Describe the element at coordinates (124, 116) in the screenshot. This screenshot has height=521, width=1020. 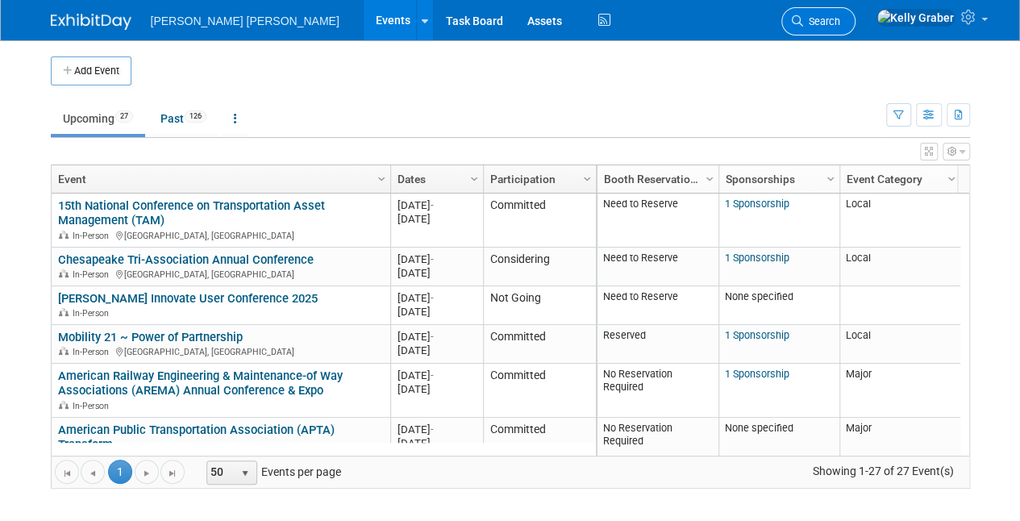
I see `span: 27` at that location.